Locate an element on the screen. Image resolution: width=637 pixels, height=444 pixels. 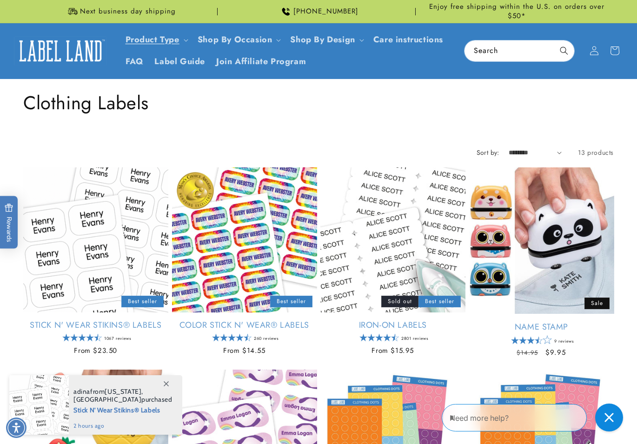
span: Shop By Occasion is located at coordinates (235, 40).